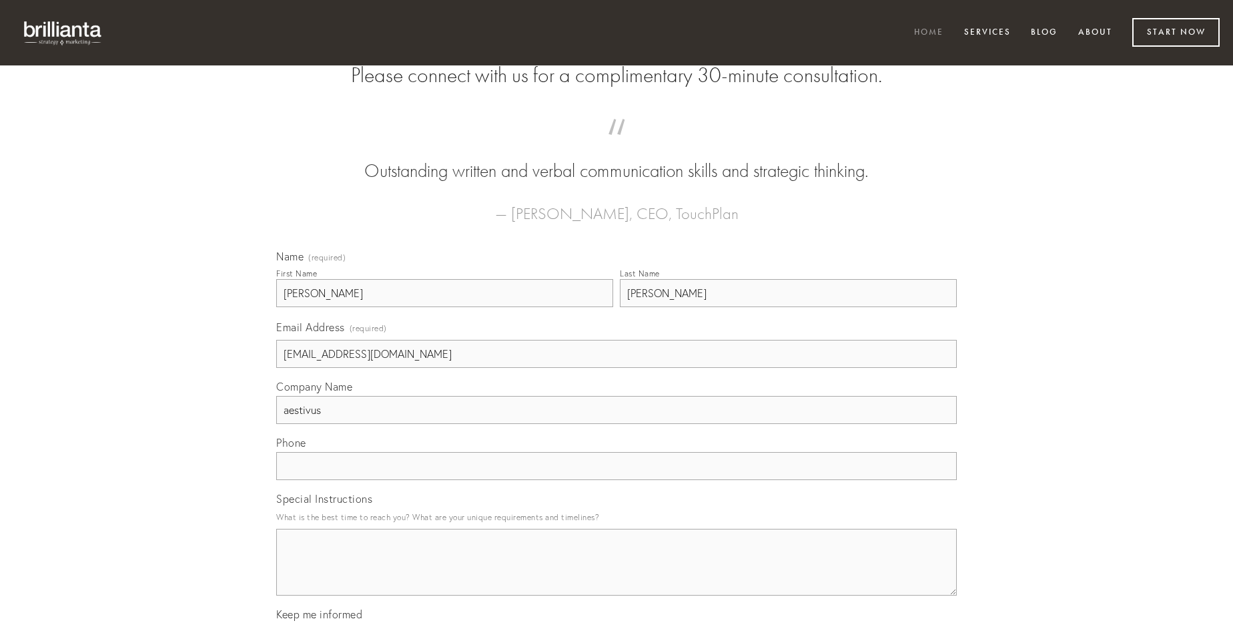 The image size is (1233, 627). I want to click on a: Start Now, so click(1176, 32).